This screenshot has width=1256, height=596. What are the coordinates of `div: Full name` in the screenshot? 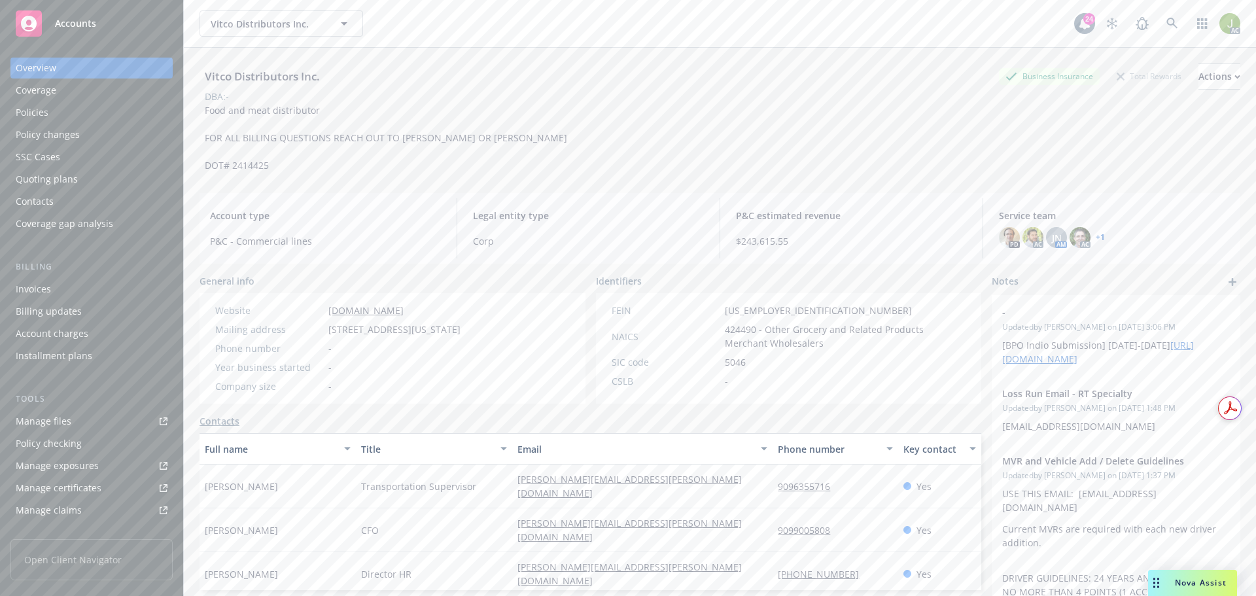 It's located at (270, 449).